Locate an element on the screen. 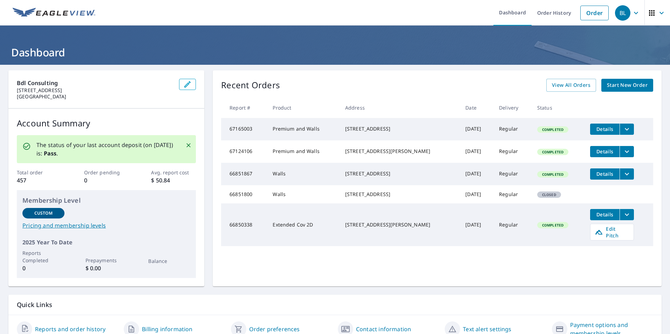 The width and height of the screenshot is (670, 334). div: BL is located at coordinates (623, 13).